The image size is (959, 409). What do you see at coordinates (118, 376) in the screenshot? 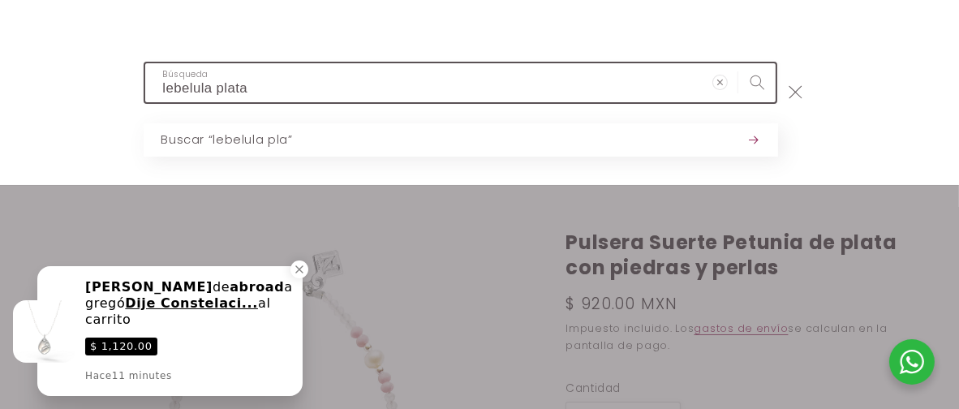
I see `span: 11` at bounding box center [118, 376].